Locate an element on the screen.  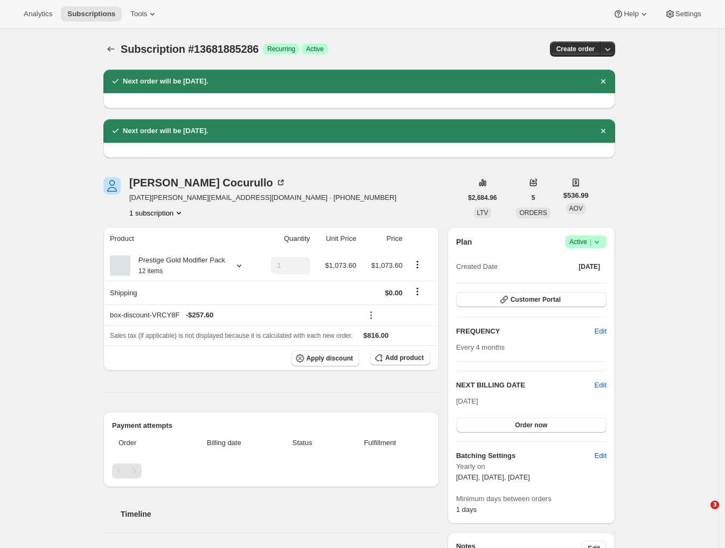
h2: Plan is located at coordinates (464, 242).